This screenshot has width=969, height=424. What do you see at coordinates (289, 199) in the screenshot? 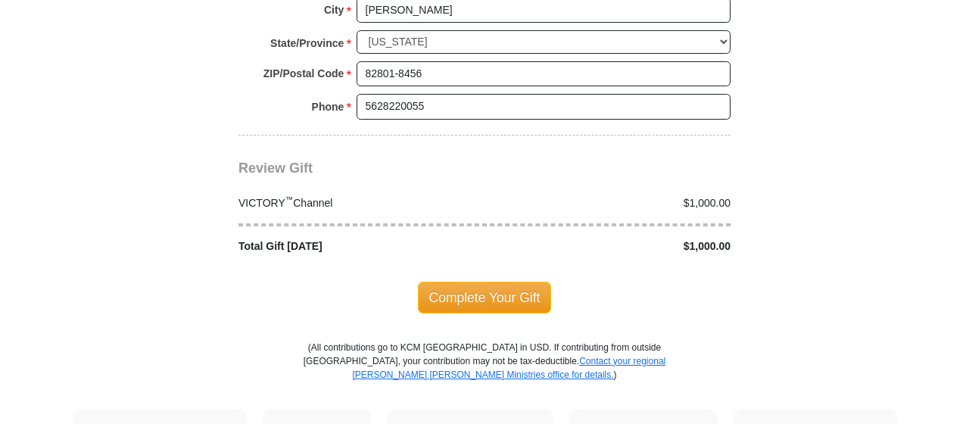
I see `sup: ™` at bounding box center [289, 199].